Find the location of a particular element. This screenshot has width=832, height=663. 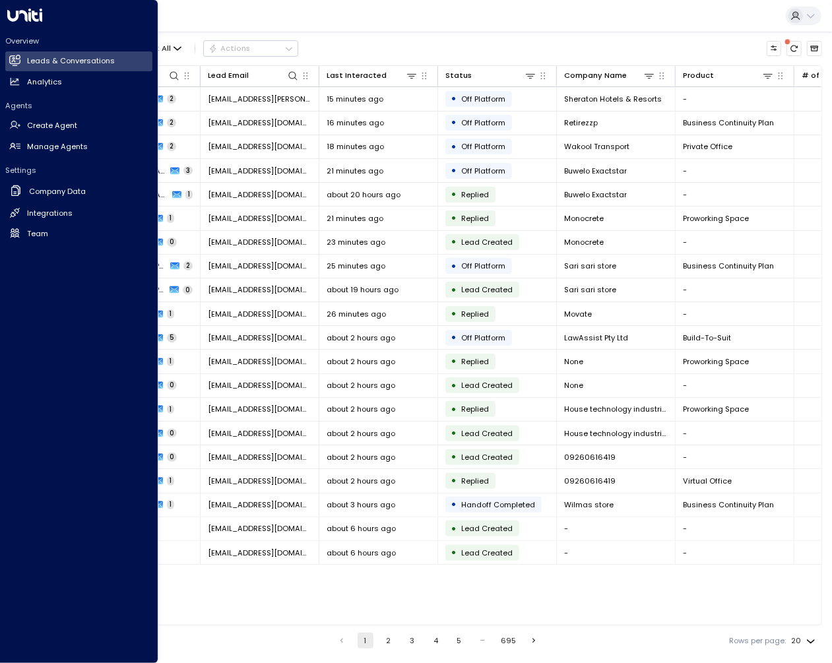

span: michaeljeromeperillo711@gmail.com is located at coordinates (259, 409).